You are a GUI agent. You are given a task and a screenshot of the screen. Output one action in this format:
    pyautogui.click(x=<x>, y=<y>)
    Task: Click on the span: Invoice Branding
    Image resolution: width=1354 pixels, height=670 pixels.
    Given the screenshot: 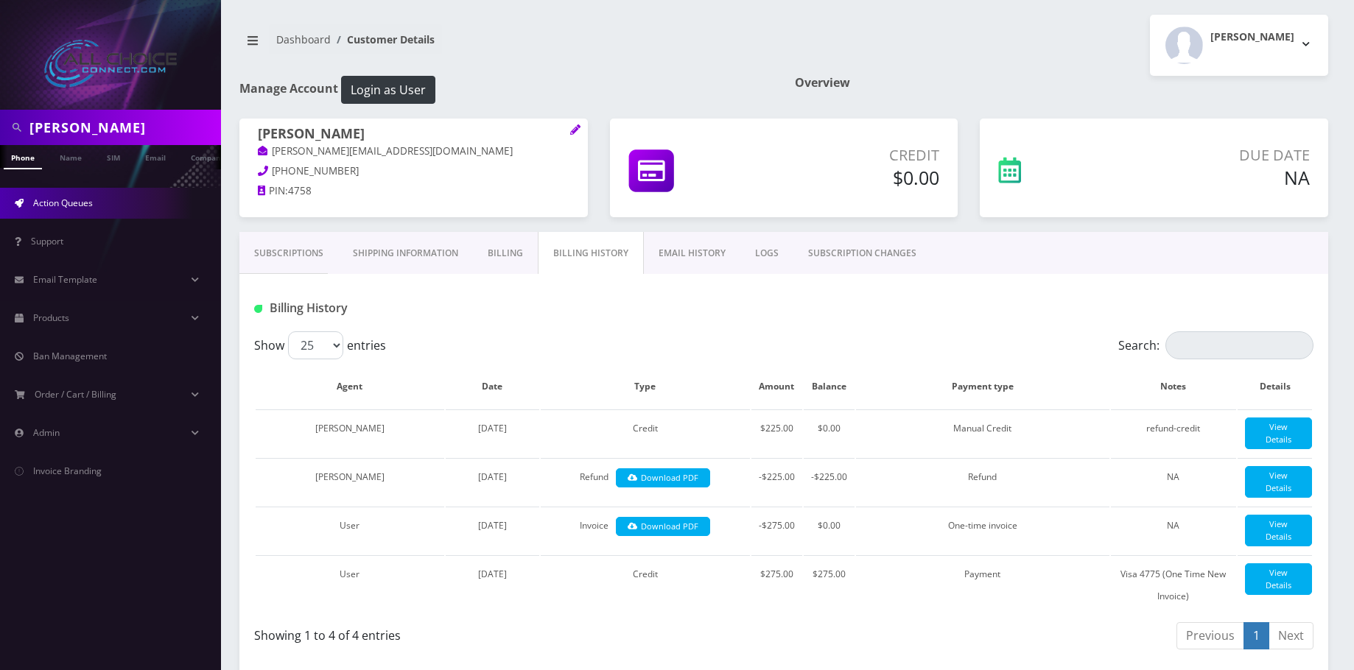 What is the action you would take?
    pyautogui.click(x=67, y=471)
    